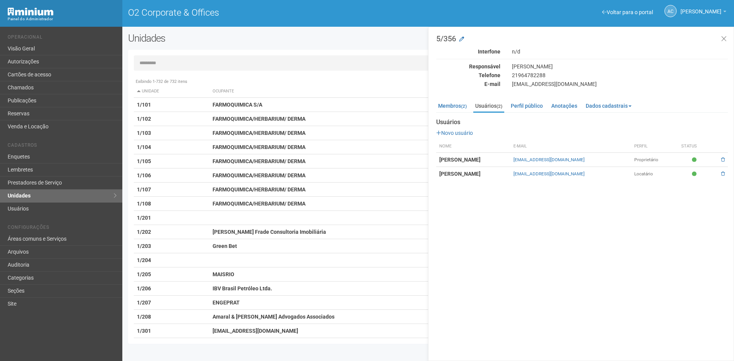 Image resolution: width=734 pixels, height=361 pixels. Describe the element at coordinates (695, 147) in the screenshot. I see `th: Status` at that location.